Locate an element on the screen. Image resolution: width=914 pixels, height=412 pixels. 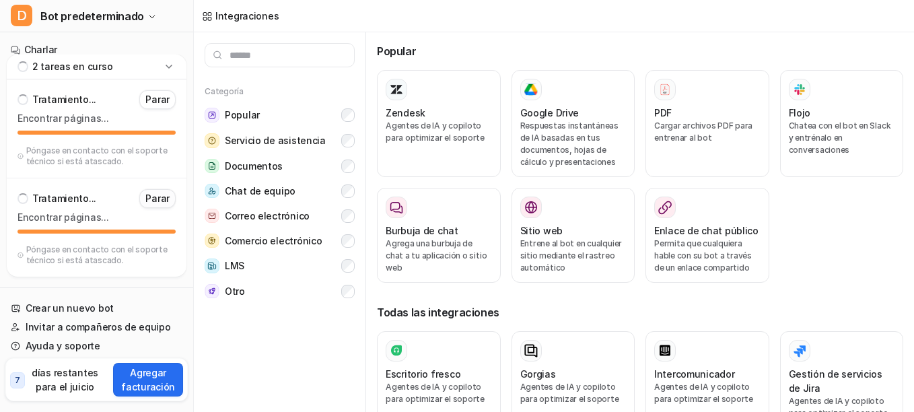
img: Correo electrónico is located at coordinates (212, 215).